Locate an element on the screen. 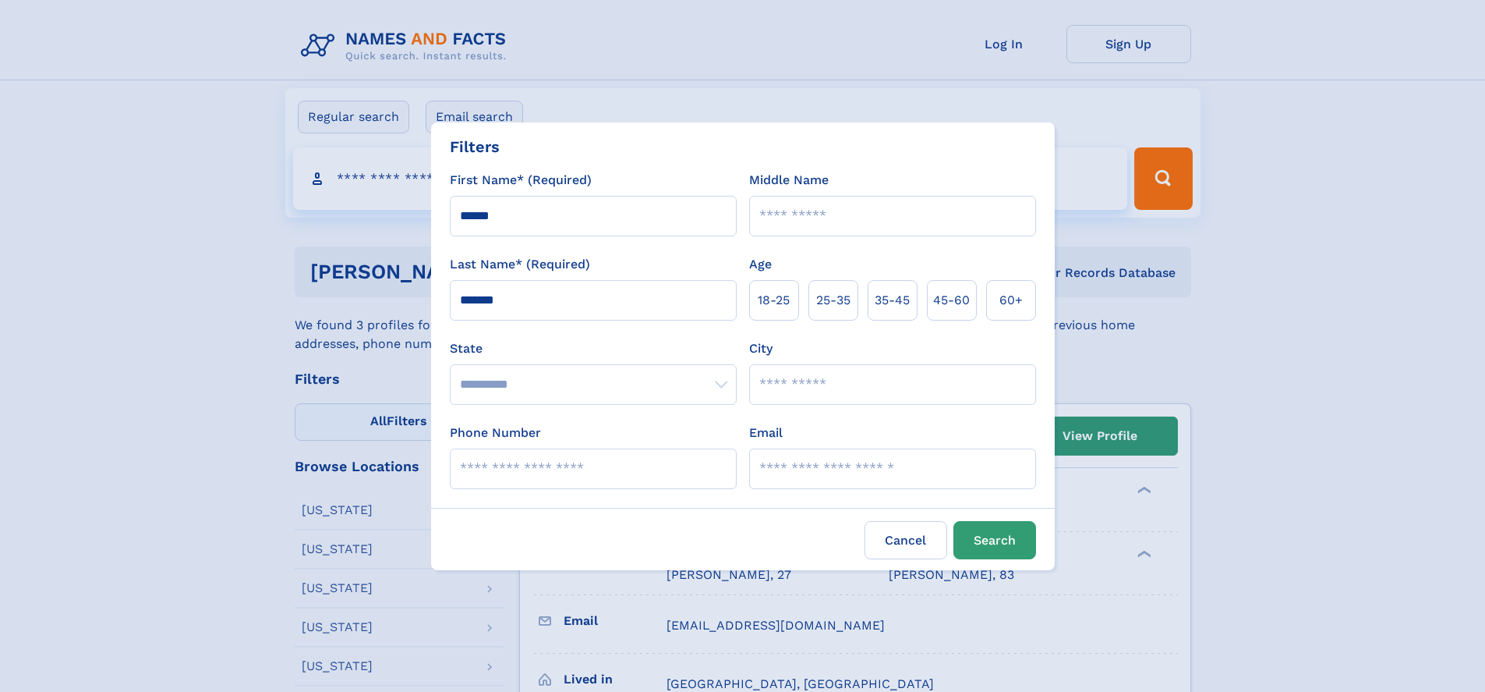  label: Email is located at coordinates (766, 433).